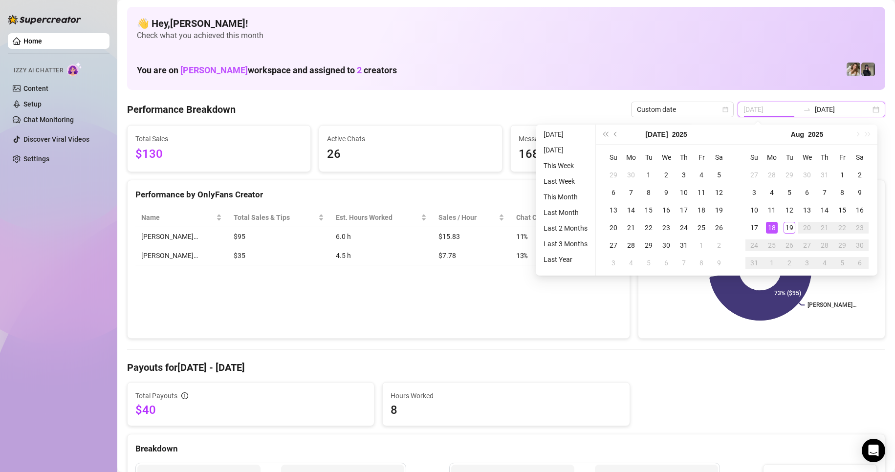 Image resolution: width=895 pixels, height=472 pixels. What do you see at coordinates (410, 139) in the screenshot?
I see `span: Active Chats` at bounding box center [410, 139].